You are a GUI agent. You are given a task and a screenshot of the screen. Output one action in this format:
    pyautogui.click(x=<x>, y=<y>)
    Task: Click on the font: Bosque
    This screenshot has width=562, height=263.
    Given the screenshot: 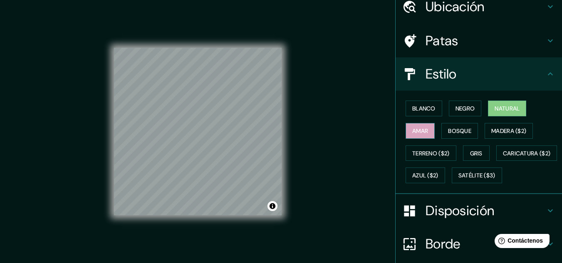 What is the action you would take?
    pyautogui.click(x=459, y=131)
    